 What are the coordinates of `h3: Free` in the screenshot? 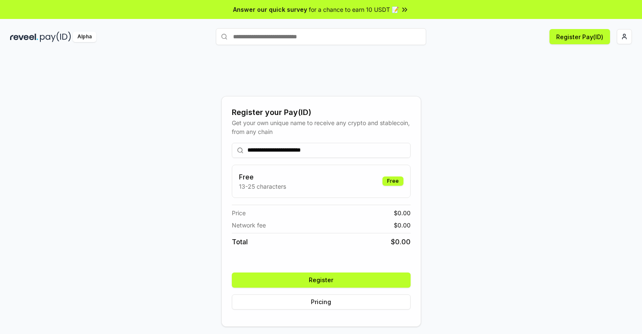 It's located at (263, 177).